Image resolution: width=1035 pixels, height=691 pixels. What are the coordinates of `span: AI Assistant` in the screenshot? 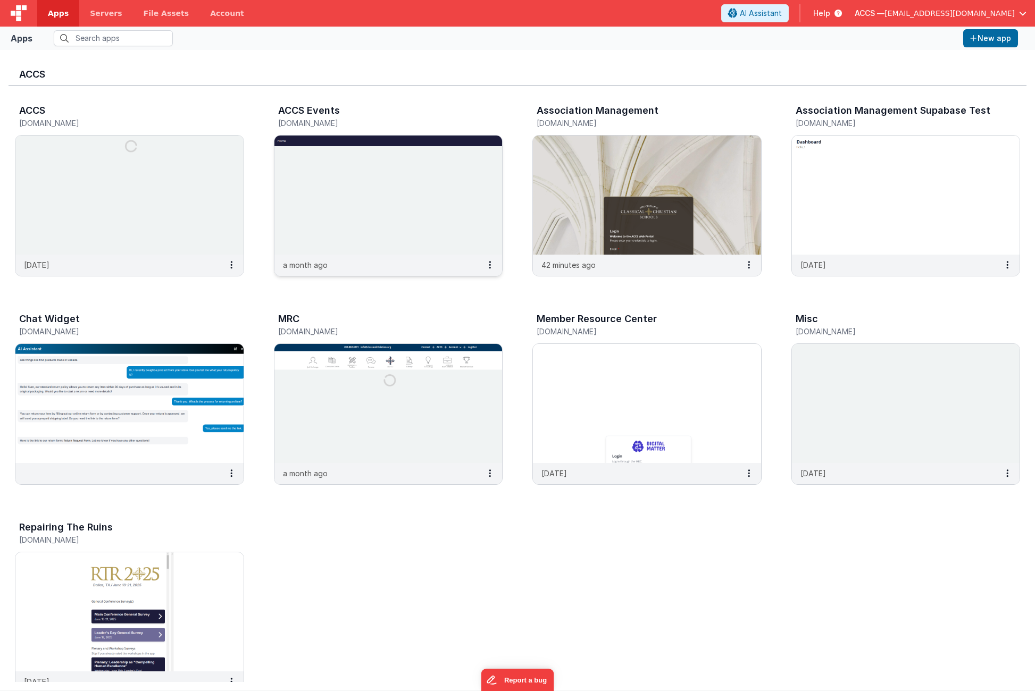 It's located at (760, 13).